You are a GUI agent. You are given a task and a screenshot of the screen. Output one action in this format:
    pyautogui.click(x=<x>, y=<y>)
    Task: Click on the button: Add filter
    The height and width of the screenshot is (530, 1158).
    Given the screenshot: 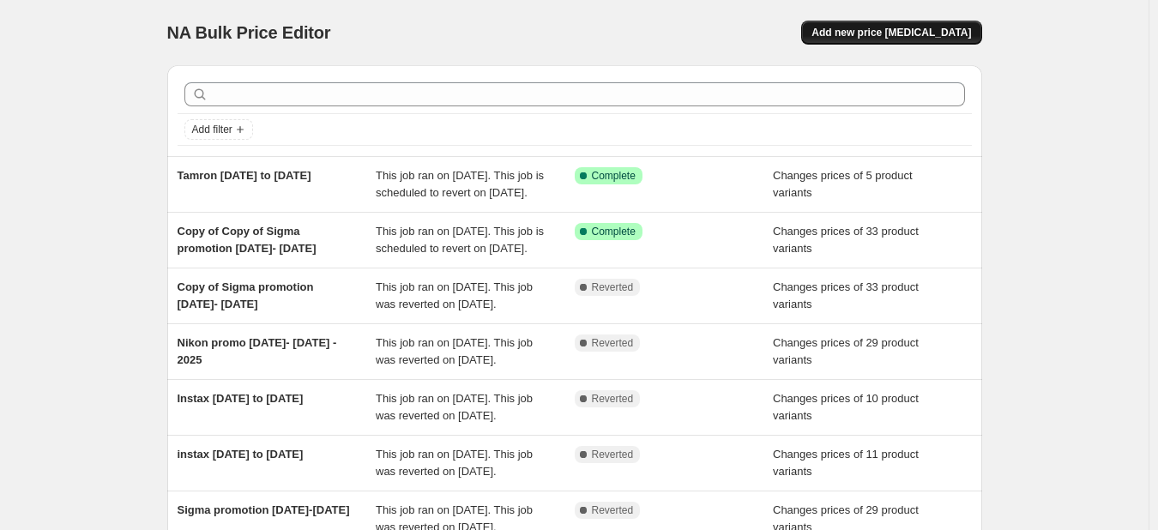 What is the action you would take?
    pyautogui.click(x=219, y=129)
    